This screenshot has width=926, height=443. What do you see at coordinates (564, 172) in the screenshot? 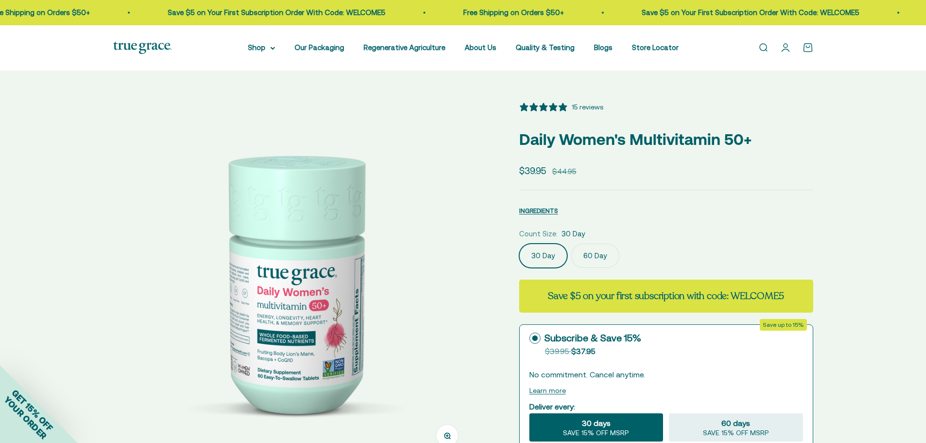
I see `compare-at-price: $44.95` at bounding box center [564, 172].